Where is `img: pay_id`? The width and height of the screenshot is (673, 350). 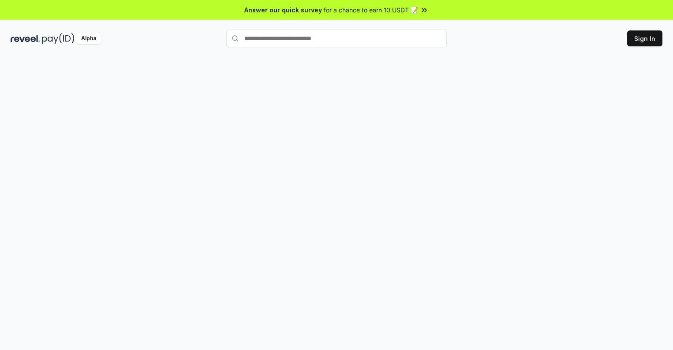 img: pay_id is located at coordinates (58, 38).